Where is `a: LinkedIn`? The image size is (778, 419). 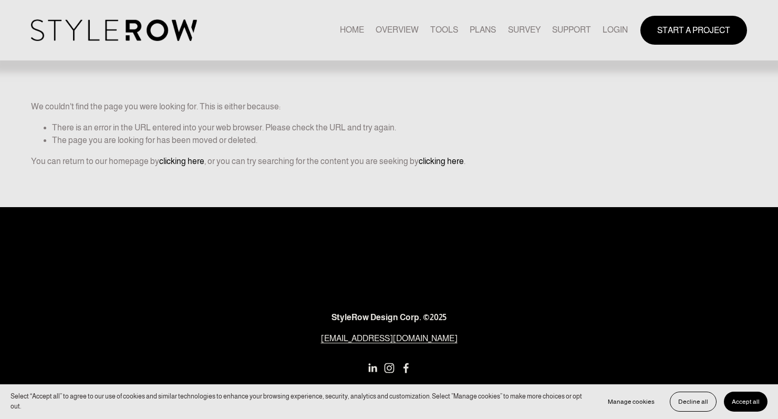 a: LinkedIn is located at coordinates (372, 368).